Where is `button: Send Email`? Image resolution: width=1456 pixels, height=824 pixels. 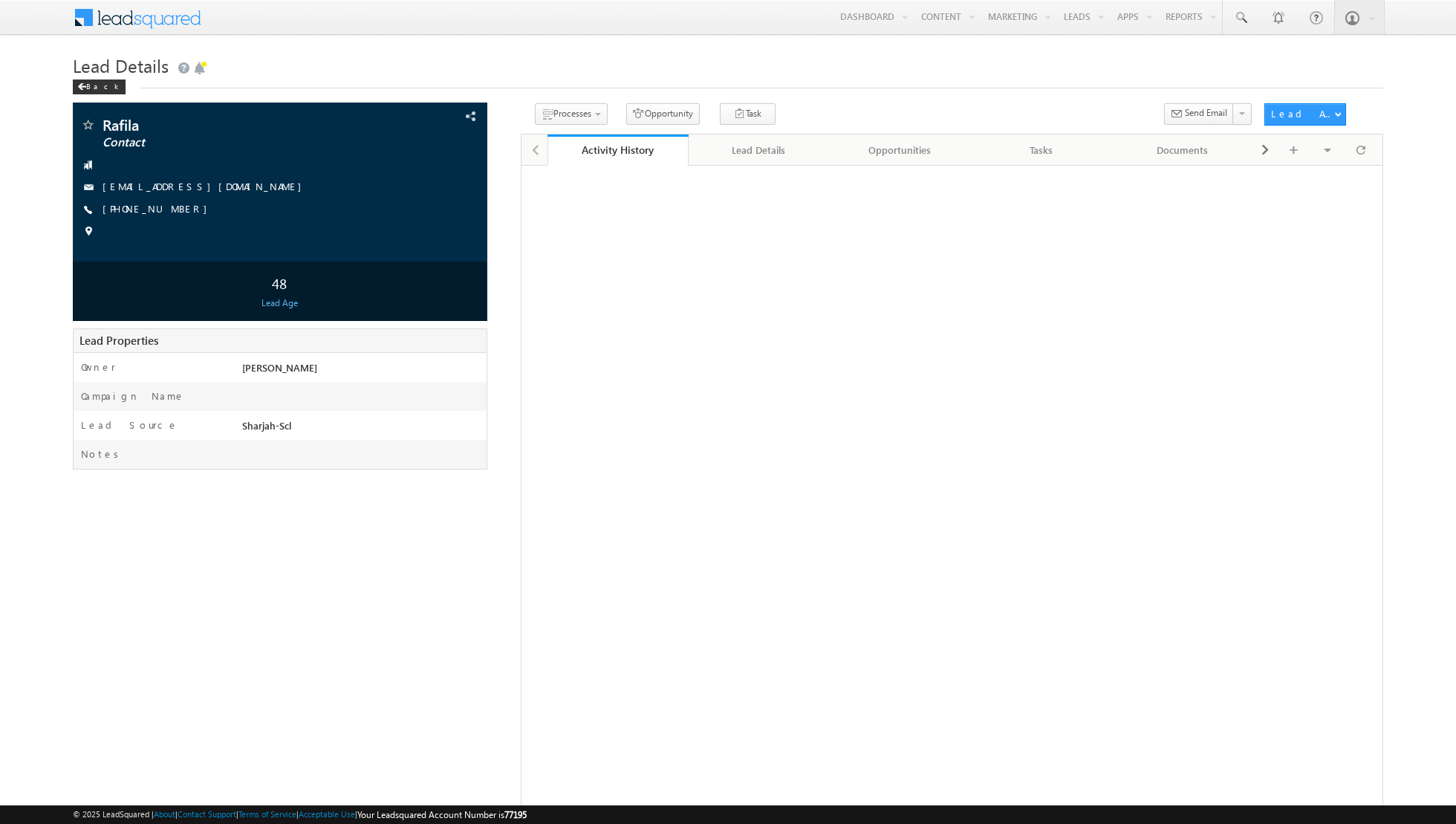 button: Send Email is located at coordinates (1199, 113).